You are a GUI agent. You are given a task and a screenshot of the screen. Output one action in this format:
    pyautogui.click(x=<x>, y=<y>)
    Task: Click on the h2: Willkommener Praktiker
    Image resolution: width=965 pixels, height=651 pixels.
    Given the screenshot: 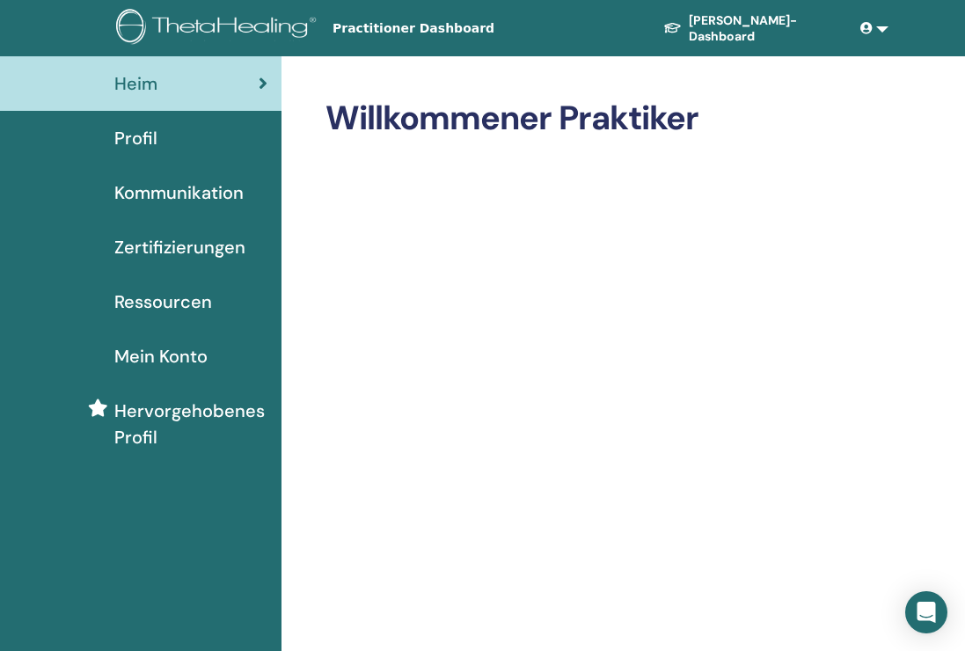 What is the action you would take?
    pyautogui.click(x=620, y=119)
    